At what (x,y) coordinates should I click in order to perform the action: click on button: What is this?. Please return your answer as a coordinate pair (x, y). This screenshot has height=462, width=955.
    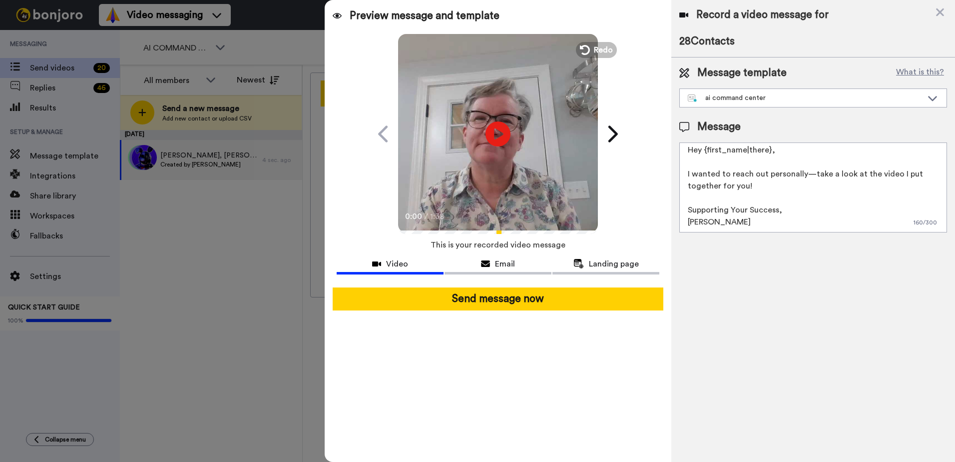
    Looking at the image, I should click on (920, 73).